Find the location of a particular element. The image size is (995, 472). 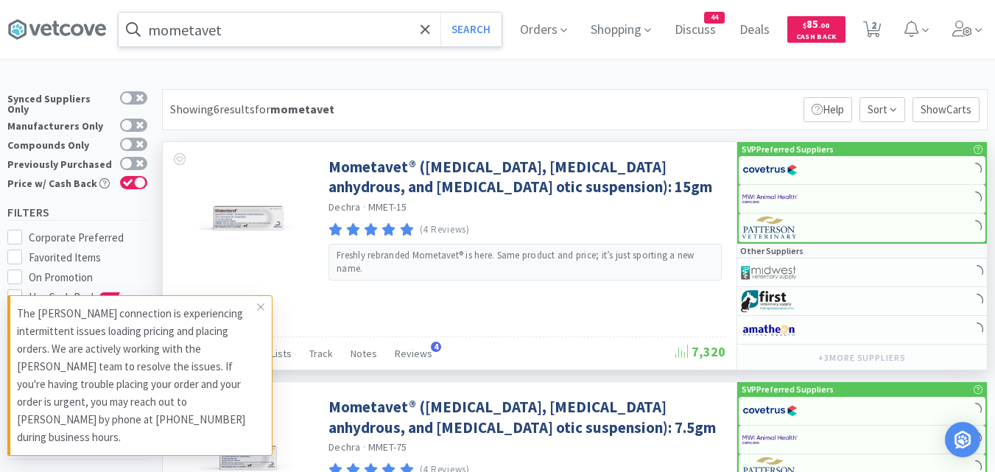

img: b03cb5da1401446db9dc1a64f425dd08_487571.jpeg is located at coordinates (248, 205).